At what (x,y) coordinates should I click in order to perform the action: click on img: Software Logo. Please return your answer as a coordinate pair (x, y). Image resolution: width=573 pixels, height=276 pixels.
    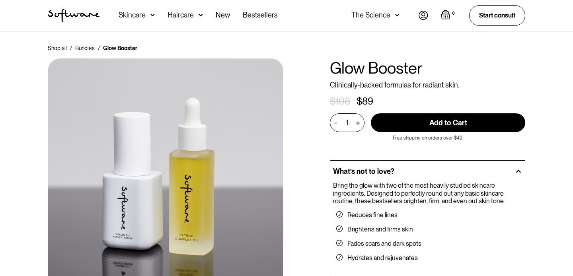
    Looking at the image, I should click on (74, 16).